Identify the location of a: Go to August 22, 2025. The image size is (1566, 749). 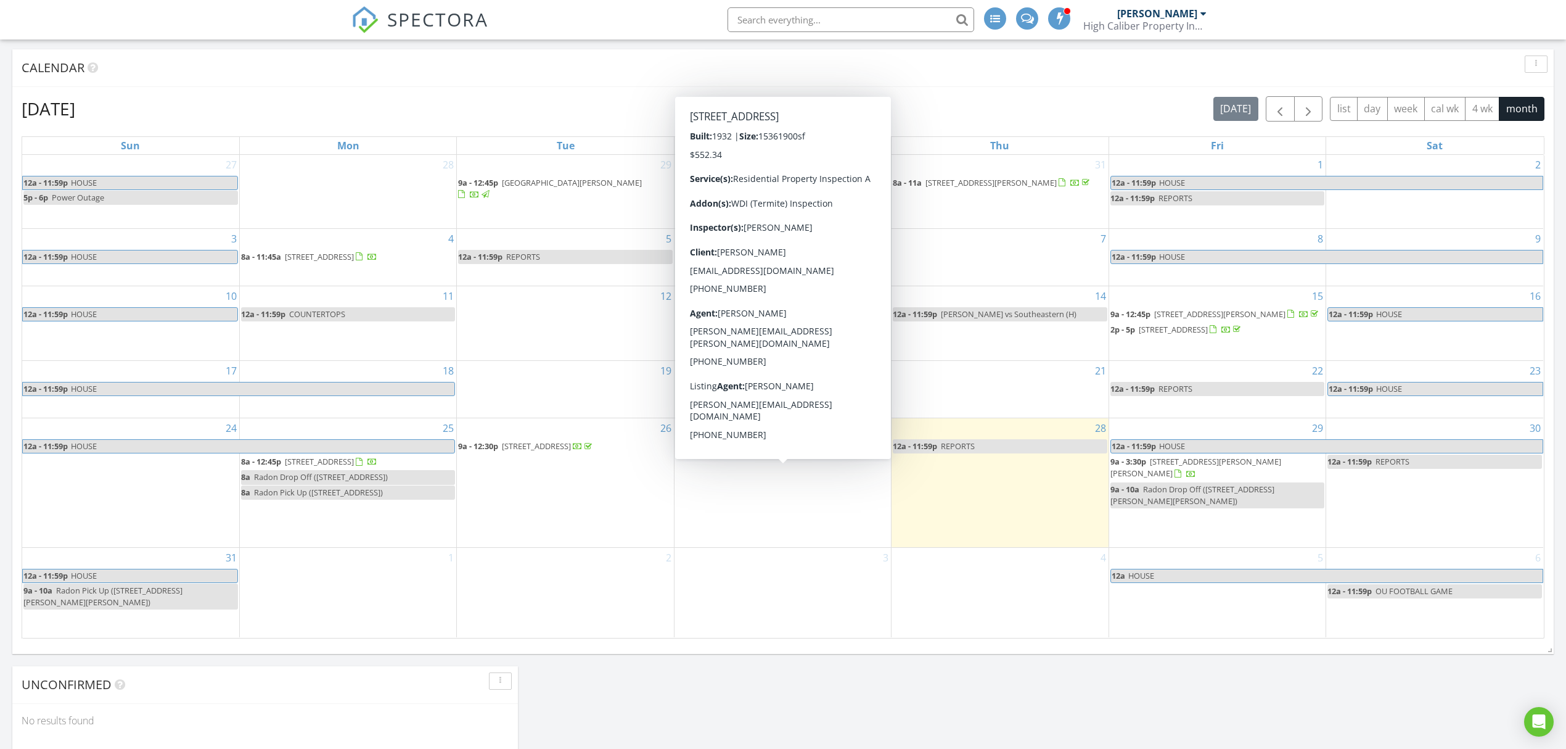
(1318, 371).